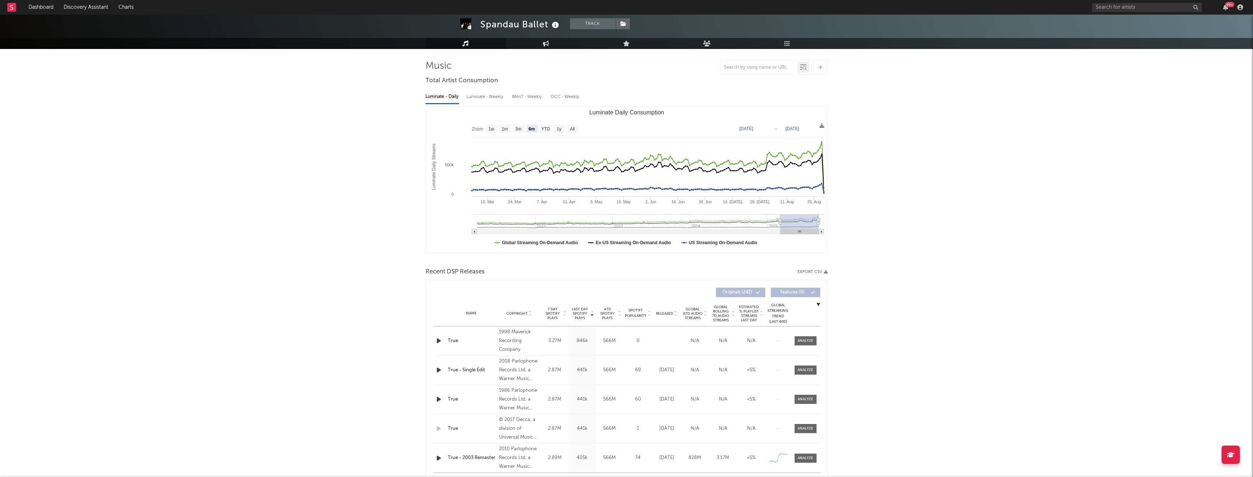 The width and height of the screenshot is (1253, 477). I want to click on div: 2010 Parlophone Records Ltd, a Warner Music Group Company, so click(519, 458).